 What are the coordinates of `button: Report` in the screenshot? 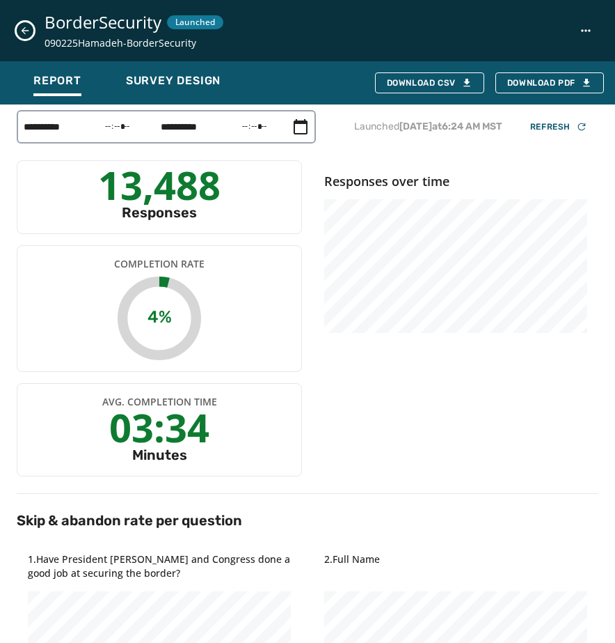 It's located at (57, 83).